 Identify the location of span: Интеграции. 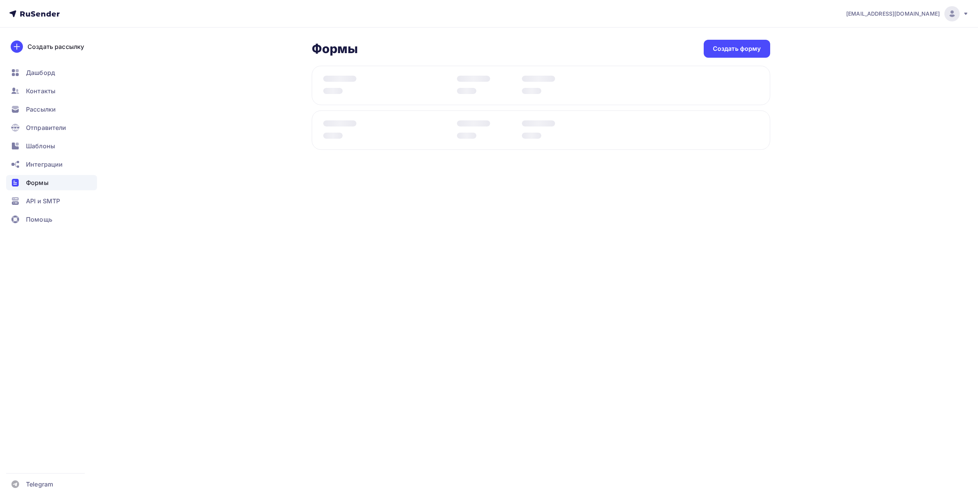
(44, 164).